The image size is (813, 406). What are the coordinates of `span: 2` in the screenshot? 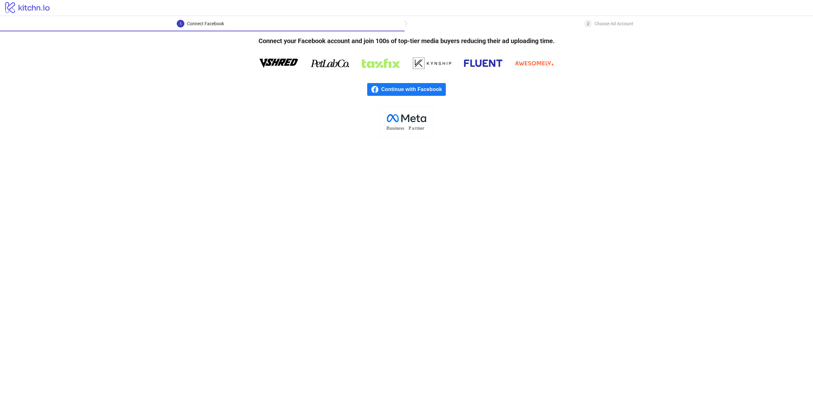 It's located at (588, 24).